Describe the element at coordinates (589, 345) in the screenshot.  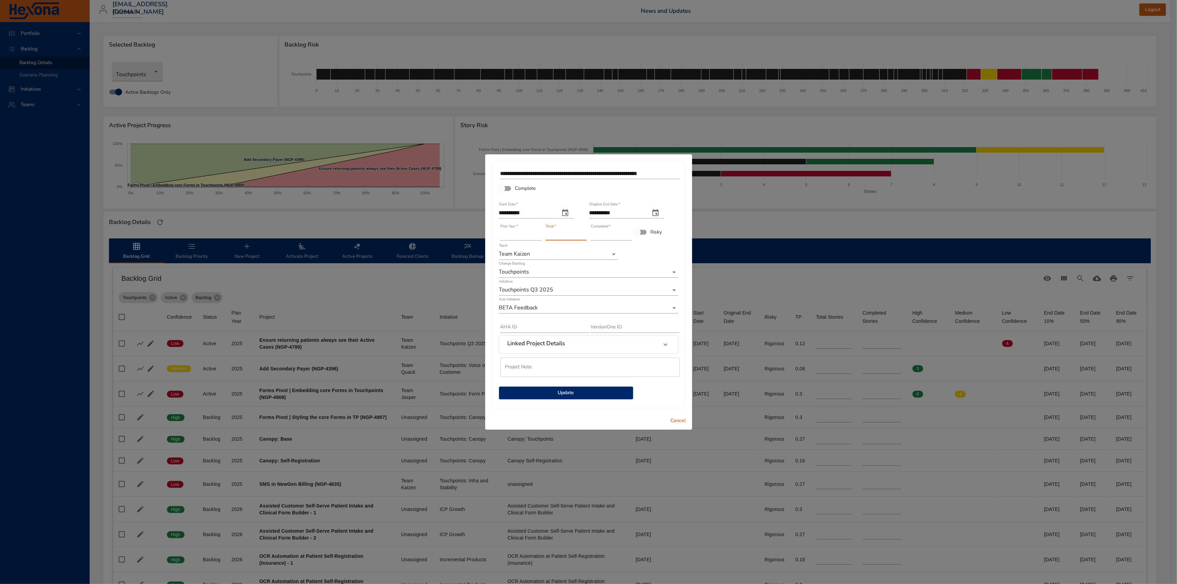
I see `div: Linked Project Details` at that location.